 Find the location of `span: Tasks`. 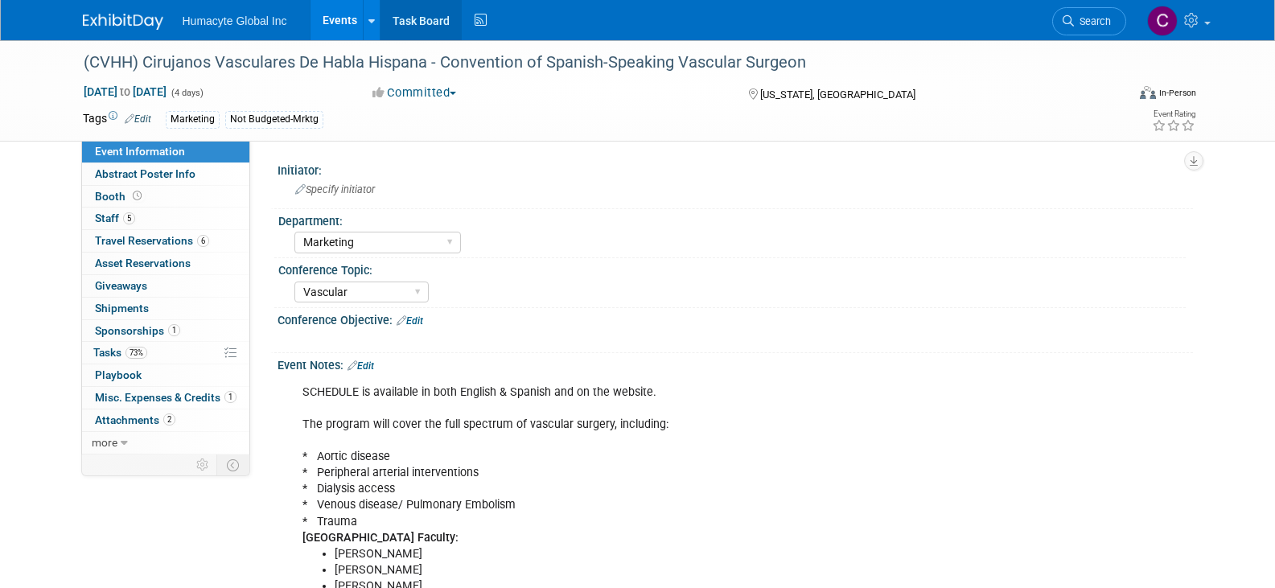

span: Tasks is located at coordinates (120, 352).